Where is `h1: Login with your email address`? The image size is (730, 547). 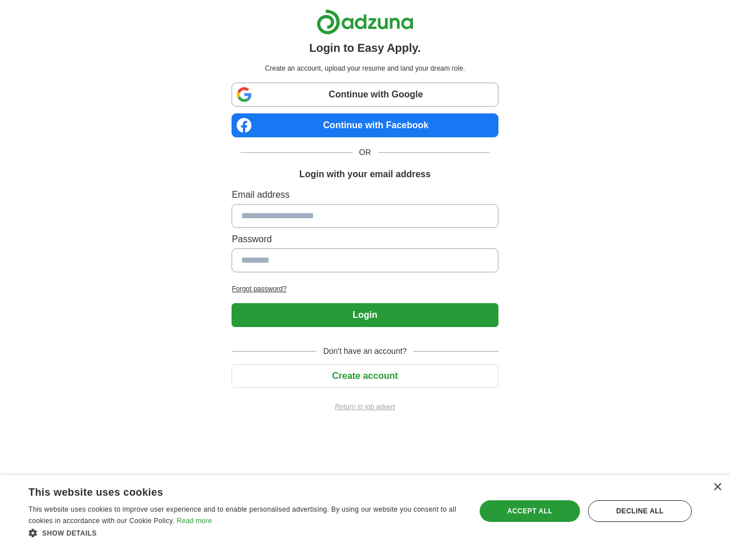 h1: Login with your email address is located at coordinates (365, 174).